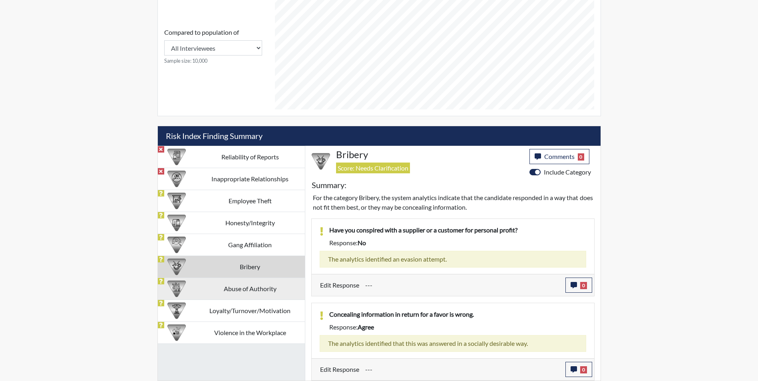  What do you see at coordinates (177, 179) in the screenshot?
I see `img: CATEGORY%20ICON-14.139f8ef7.png` at bounding box center [177, 179].